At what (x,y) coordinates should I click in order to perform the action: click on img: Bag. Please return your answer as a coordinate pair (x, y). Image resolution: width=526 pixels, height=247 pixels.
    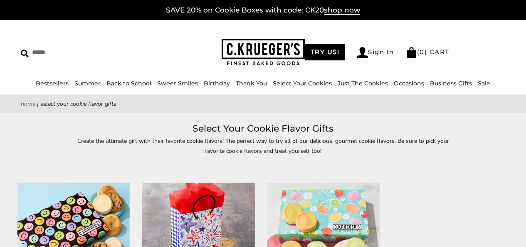
    Looking at the image, I should click on (411, 52).